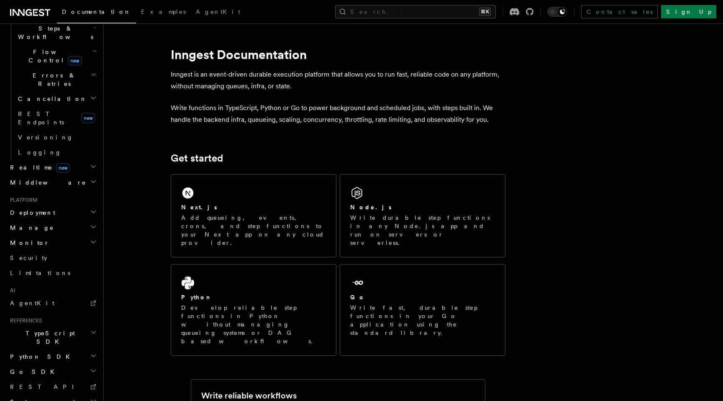 The height and width of the screenshot is (401, 723). I want to click on a: REST Endpointsnew, so click(56, 118).